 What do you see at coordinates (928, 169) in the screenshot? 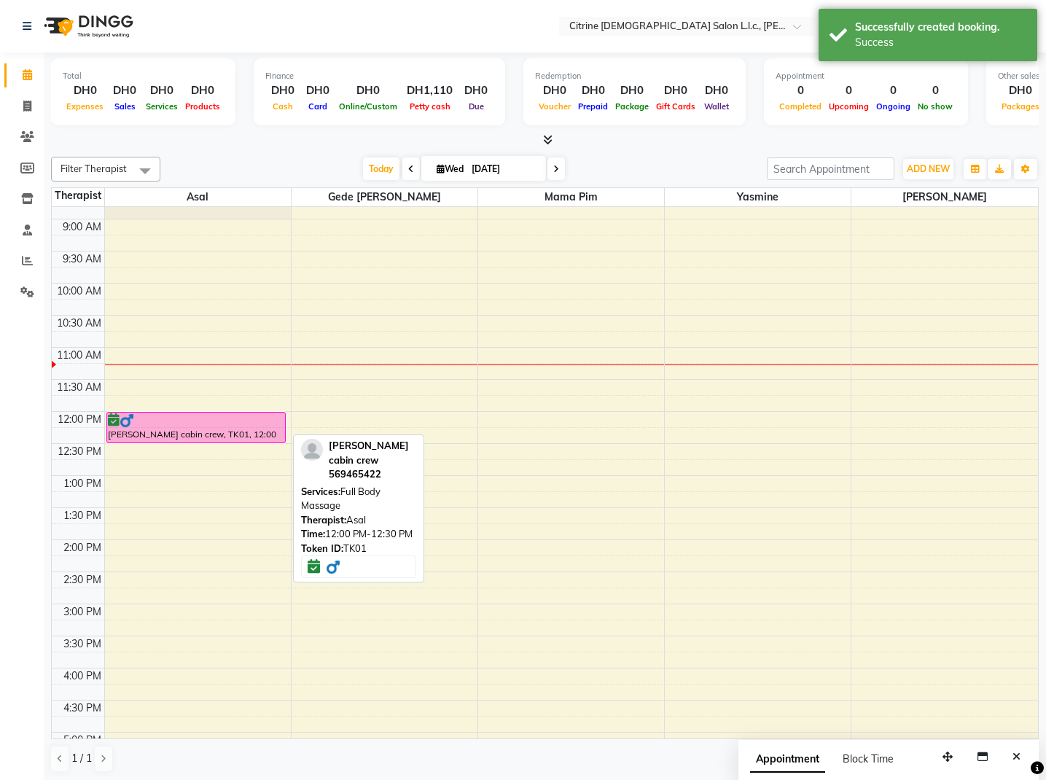
I see `button: ADD NEW` at bounding box center [928, 169].